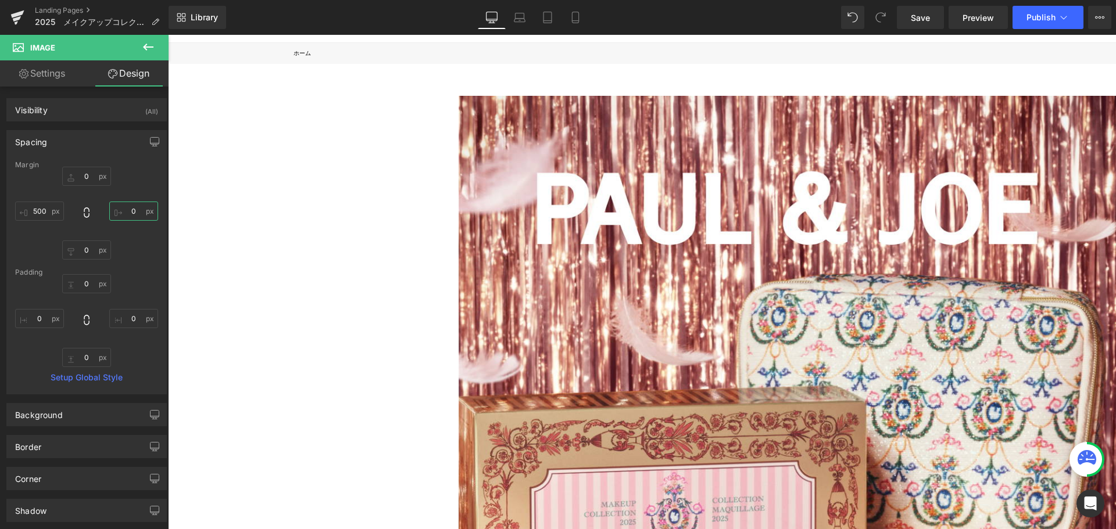 This screenshot has width=1116, height=529. Describe the element at coordinates (42, 48) in the screenshot. I see `span: Image` at that location.